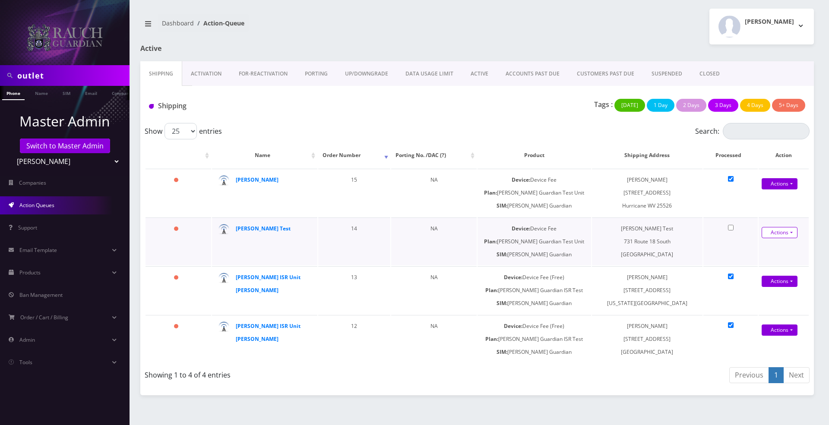  I want to click on a: SUSPENDED, so click(667, 74).